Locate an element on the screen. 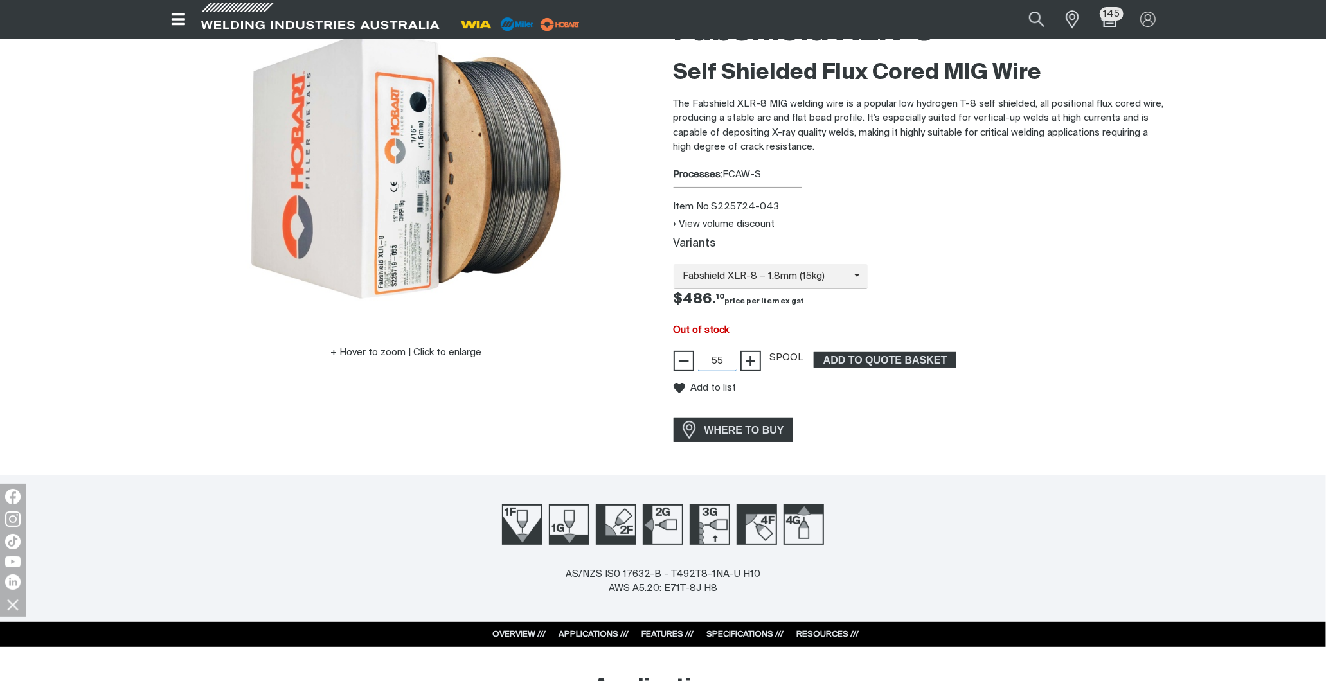 The width and height of the screenshot is (1326, 681). img: Welding Position 4F is located at coordinates (756, 524).